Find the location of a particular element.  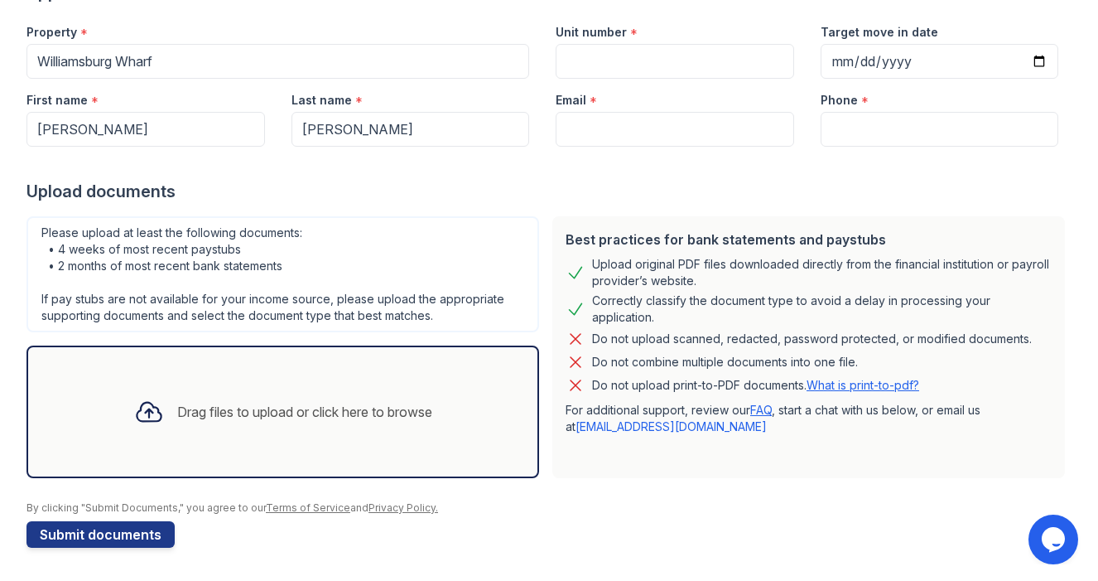

div: Best practices for bank statements and paystubs is located at coordinates (808, 239).